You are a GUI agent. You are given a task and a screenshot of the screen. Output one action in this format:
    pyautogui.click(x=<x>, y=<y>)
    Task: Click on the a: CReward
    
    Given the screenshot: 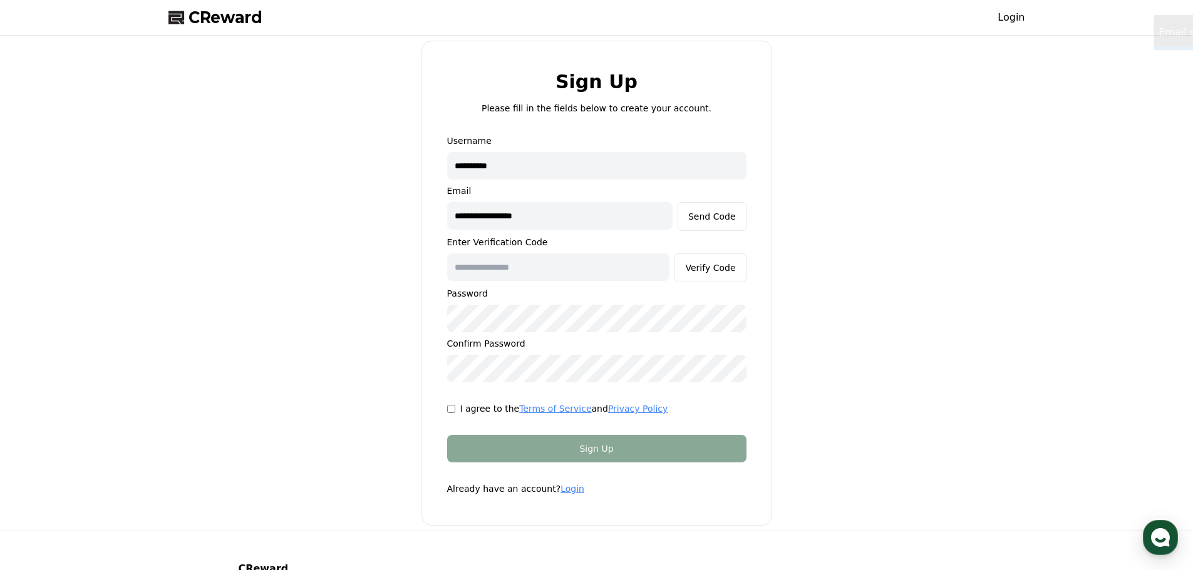 What is the action you would take?
    pyautogui.click(x=215, y=18)
    